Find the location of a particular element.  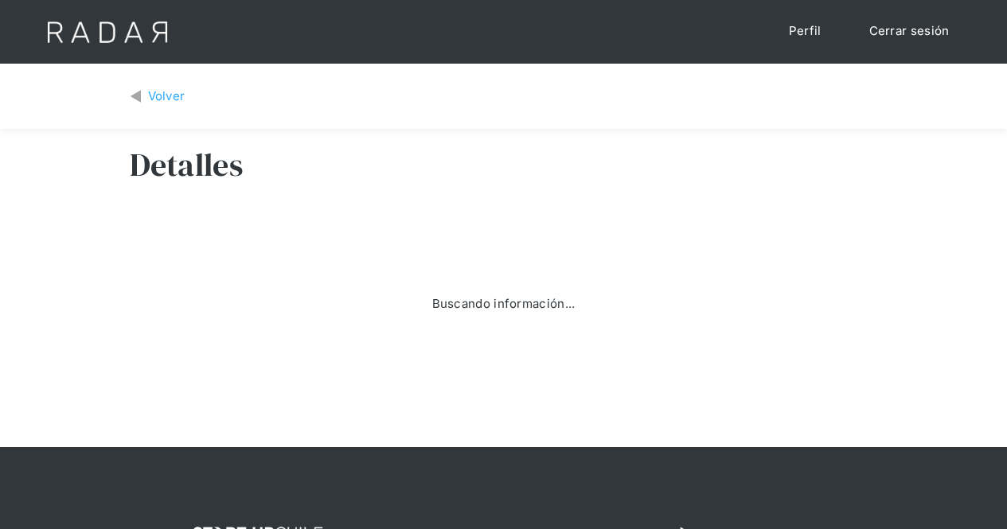

h3: Detalles is located at coordinates (186, 165).